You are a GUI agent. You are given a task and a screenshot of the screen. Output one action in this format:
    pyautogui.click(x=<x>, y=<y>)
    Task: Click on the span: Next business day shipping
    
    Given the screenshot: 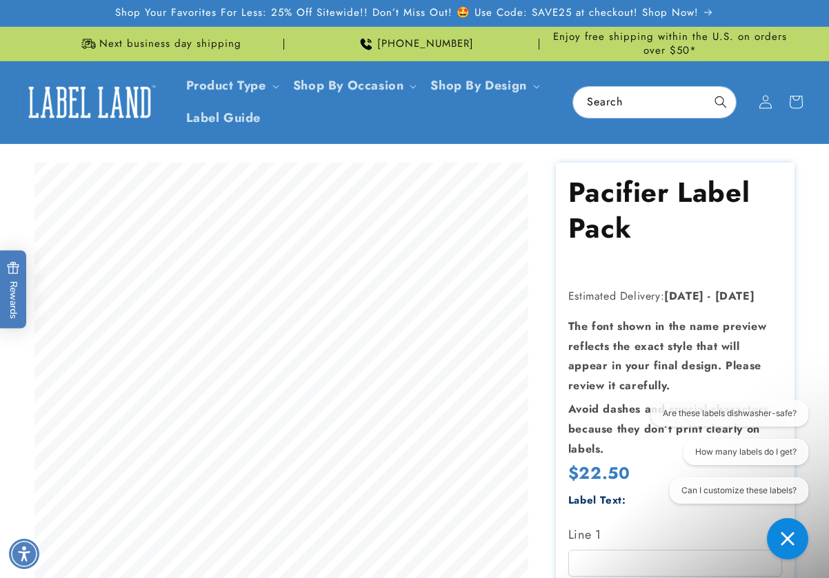 What is the action you would take?
    pyautogui.click(x=170, y=44)
    